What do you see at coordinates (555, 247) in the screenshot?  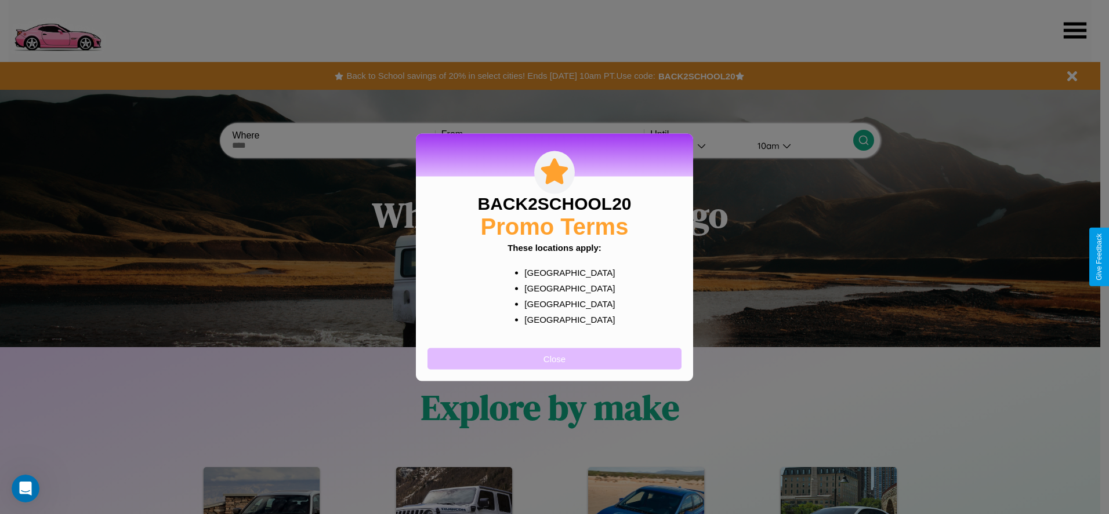 I see `b: These locations apply:` at bounding box center [555, 247].